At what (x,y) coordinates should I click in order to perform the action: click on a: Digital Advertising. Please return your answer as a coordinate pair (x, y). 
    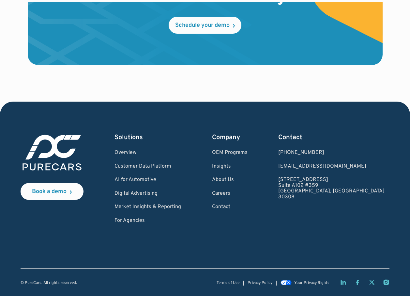
    Looking at the image, I should click on (148, 193).